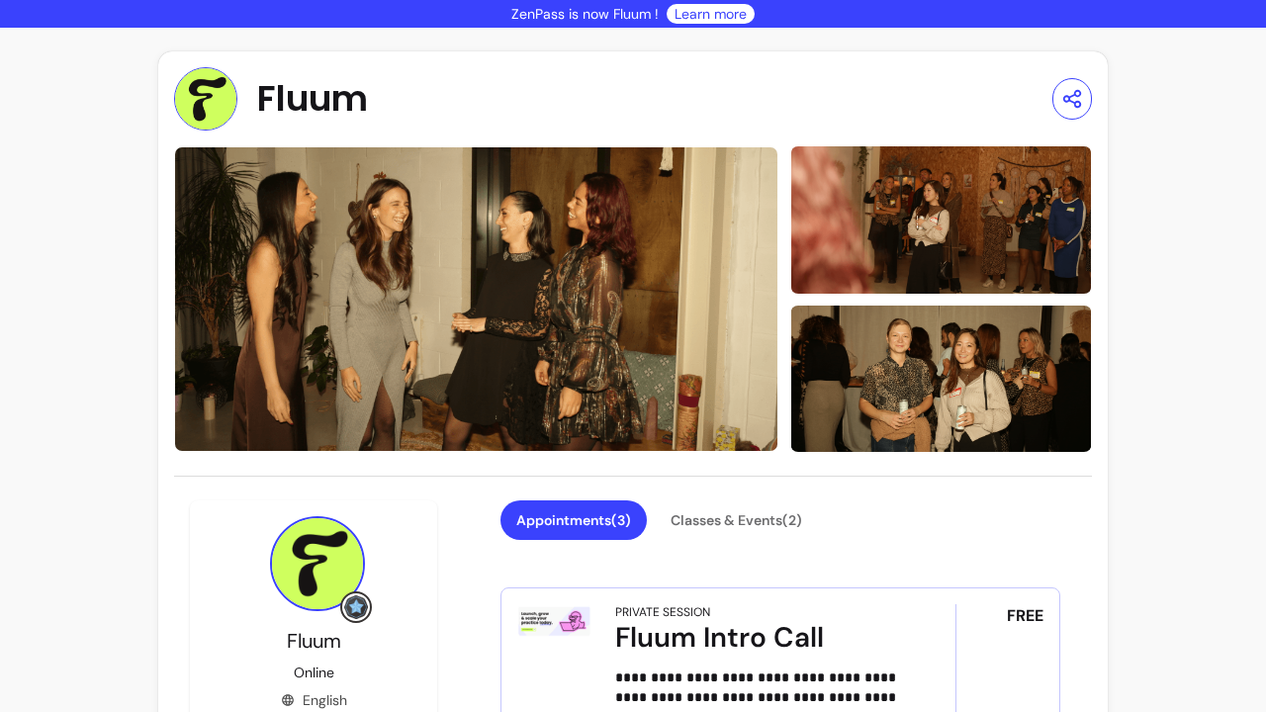  What do you see at coordinates (554, 621) in the screenshot?
I see `img: Fluum Intro Call` at bounding box center [554, 621].